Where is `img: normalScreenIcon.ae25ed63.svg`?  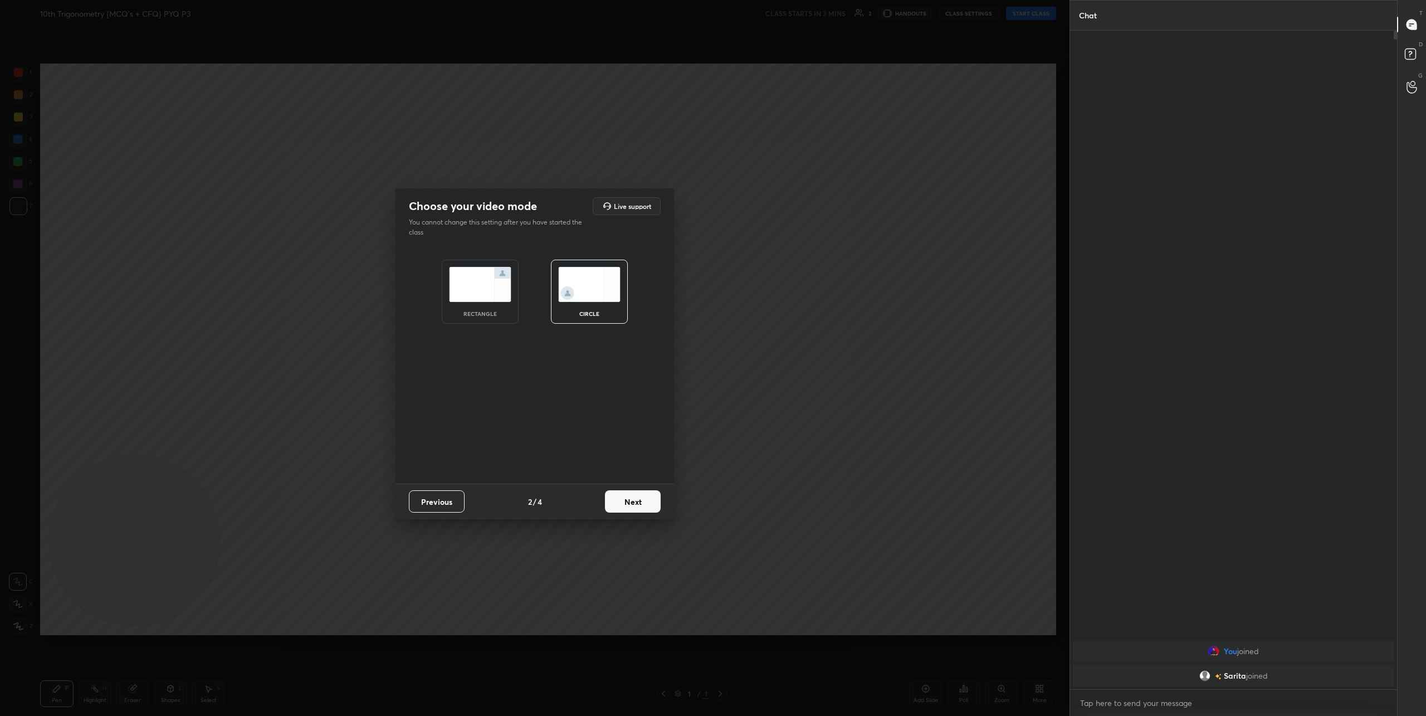 img: normalScreenIcon.ae25ed63.svg is located at coordinates (480, 284).